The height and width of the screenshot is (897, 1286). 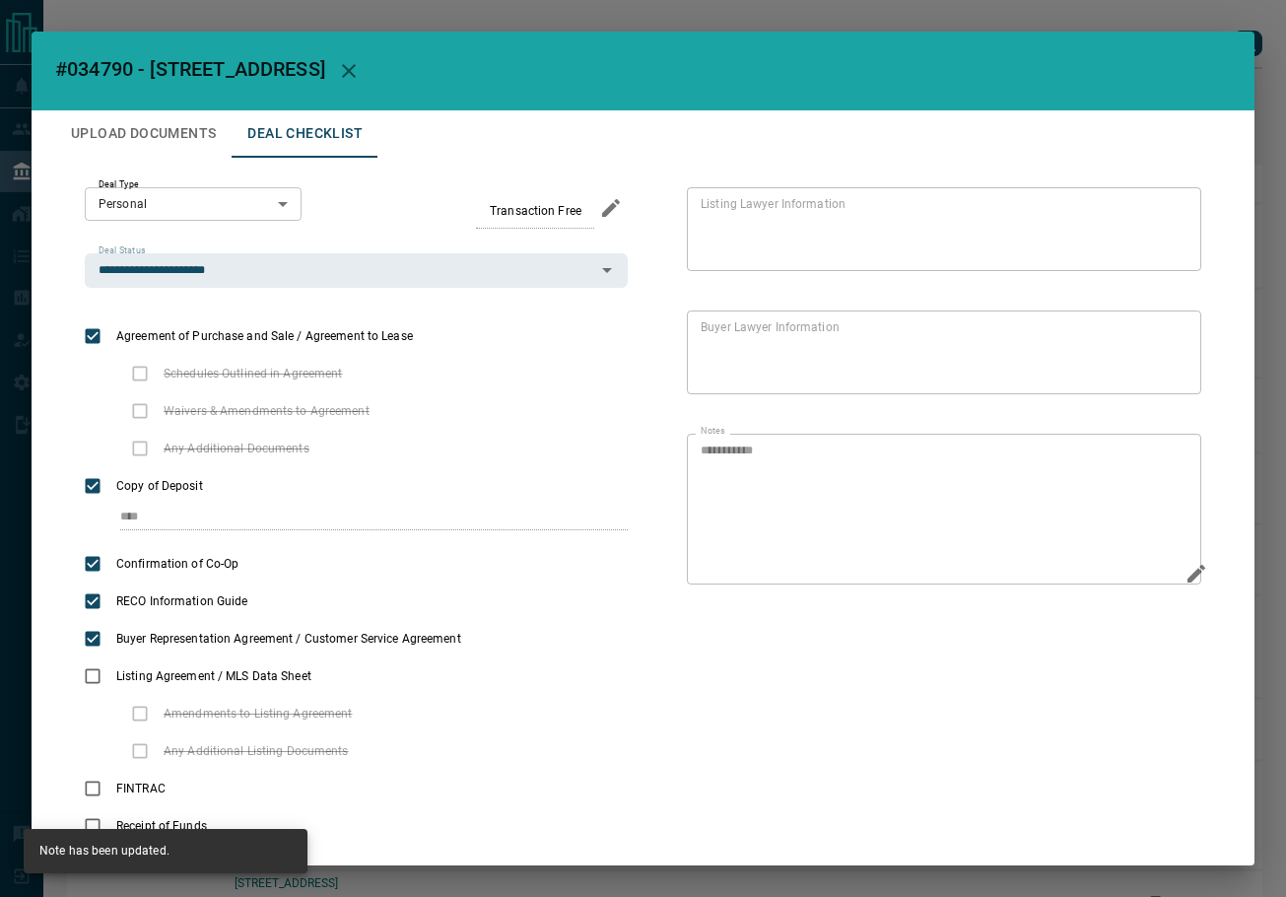 I want to click on span: Any Additional Documents, so click(x=237, y=449).